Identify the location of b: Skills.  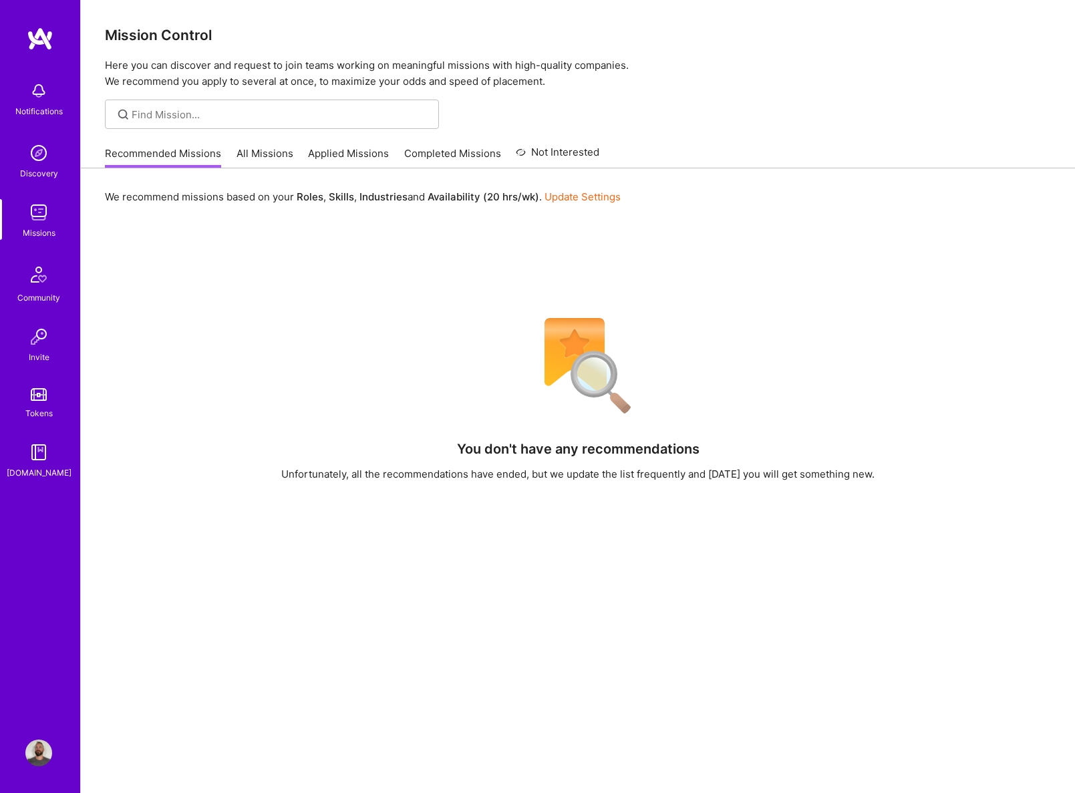
(341, 196).